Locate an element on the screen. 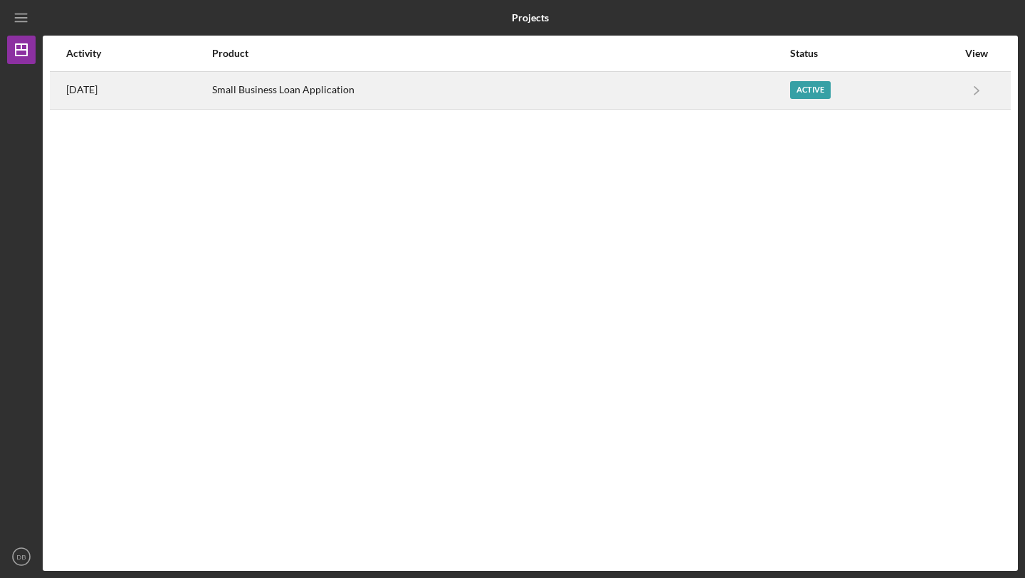 This screenshot has height=578, width=1025. text: DB is located at coordinates (21, 556).